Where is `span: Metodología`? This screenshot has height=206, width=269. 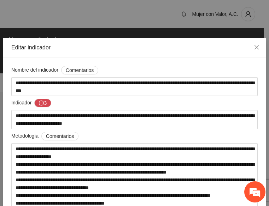
span: Metodología is located at coordinates (45, 136).